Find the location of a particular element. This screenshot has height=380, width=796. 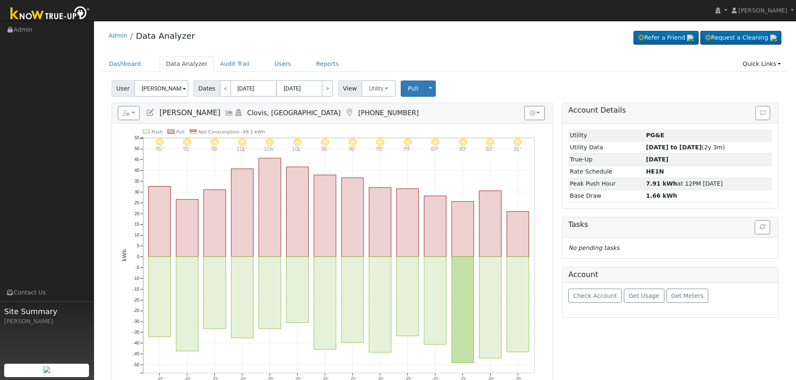

i: 9/01 - Clear is located at coordinates (270, 142).